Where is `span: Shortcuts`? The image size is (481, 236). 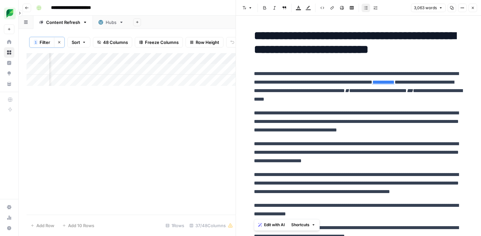 span: Shortcuts is located at coordinates (300, 224).